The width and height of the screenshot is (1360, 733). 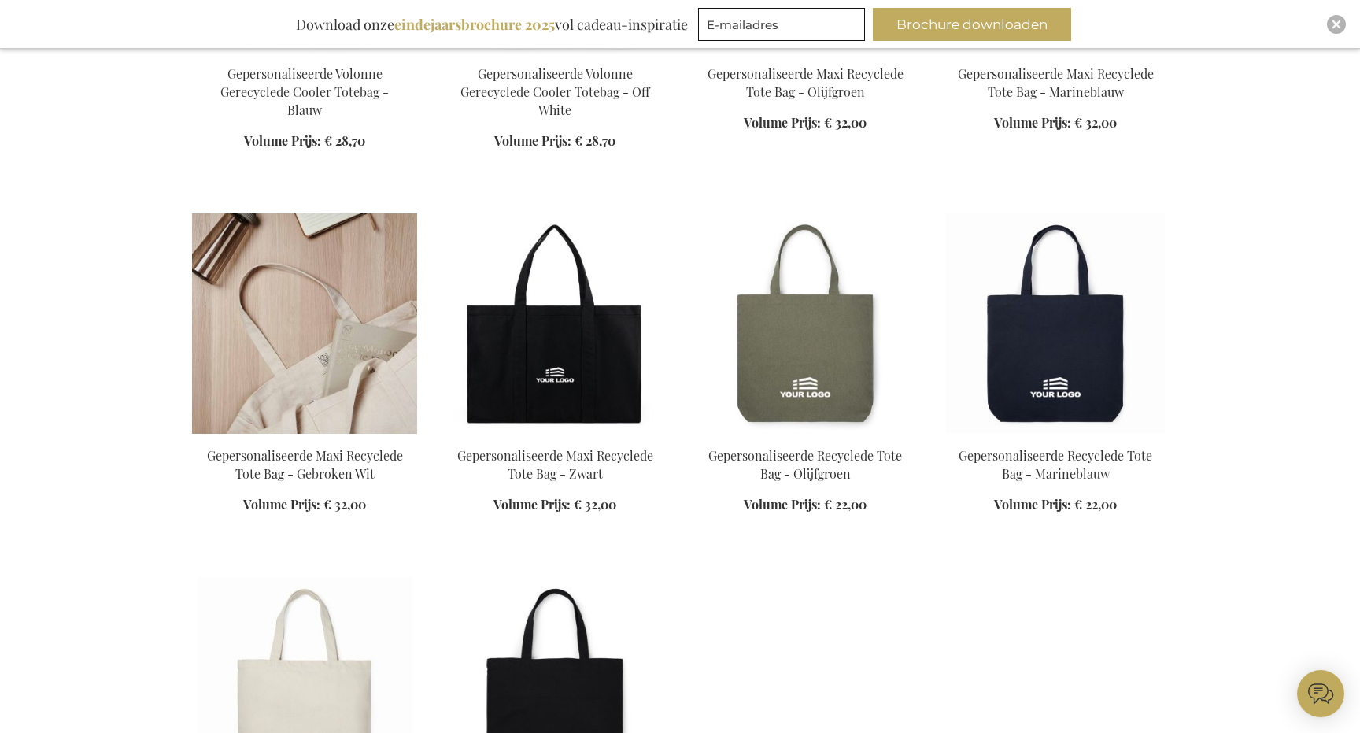 I want to click on b: eindejaarsbrochure 2025, so click(x=475, y=24).